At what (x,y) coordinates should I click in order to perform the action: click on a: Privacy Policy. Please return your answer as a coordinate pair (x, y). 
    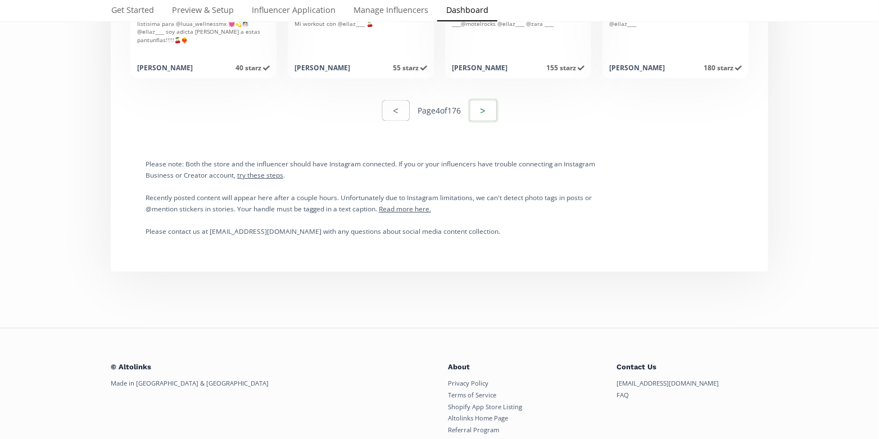
    Looking at the image, I should click on (468, 383).